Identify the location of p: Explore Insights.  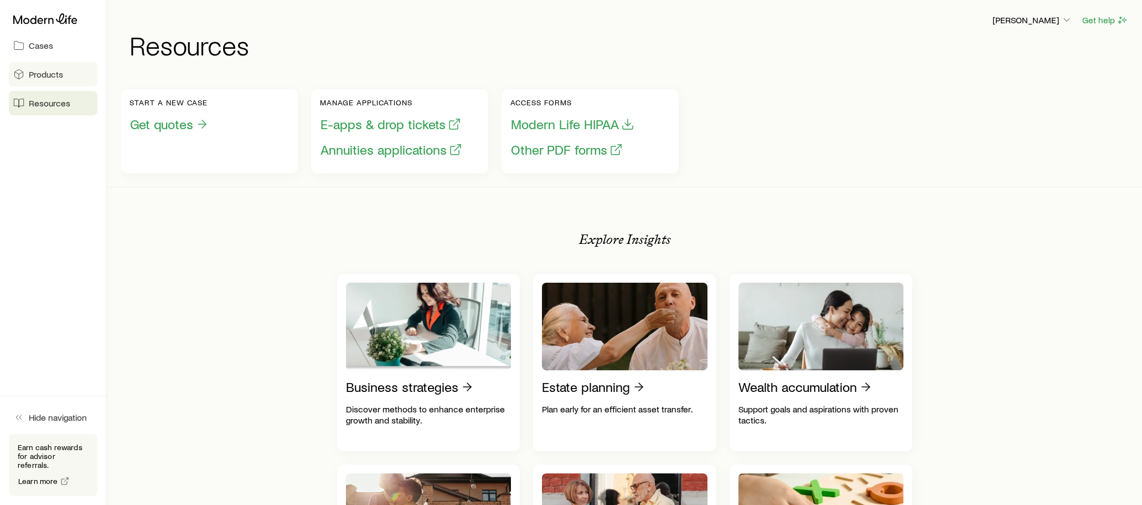
(625, 239).